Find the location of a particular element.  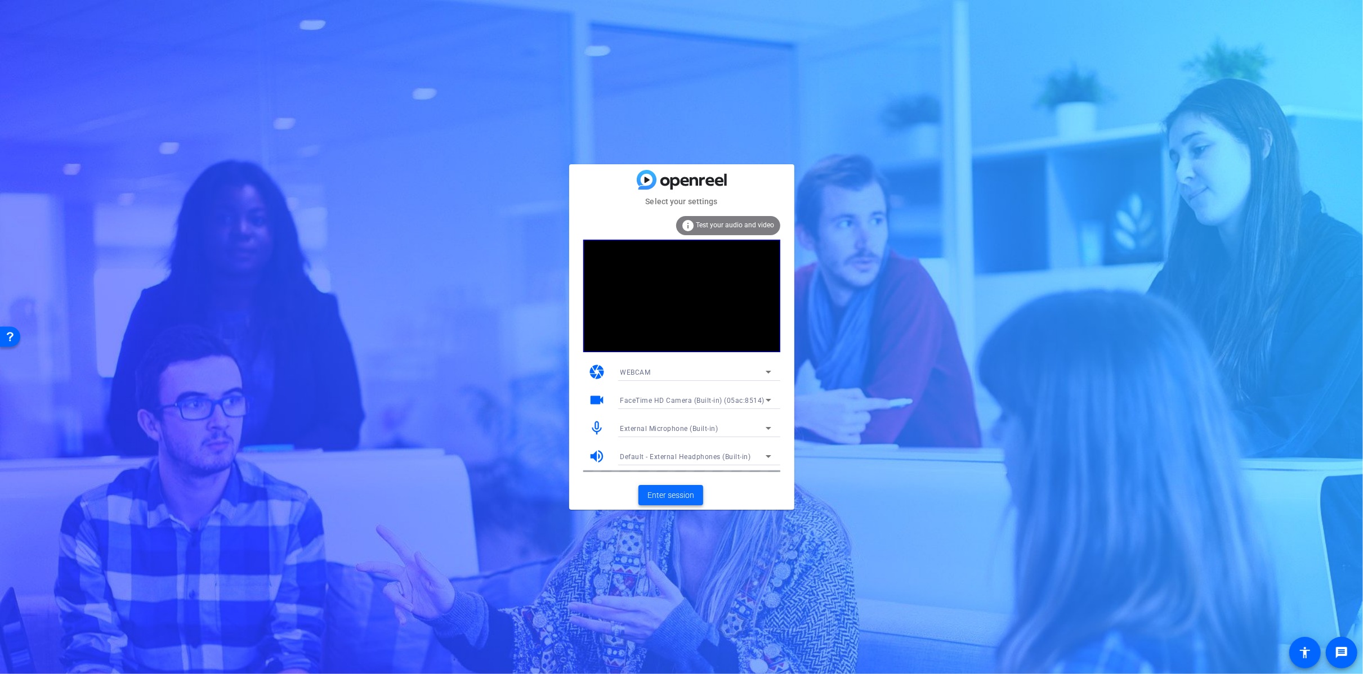

mat-icon: camera is located at coordinates (597, 372).